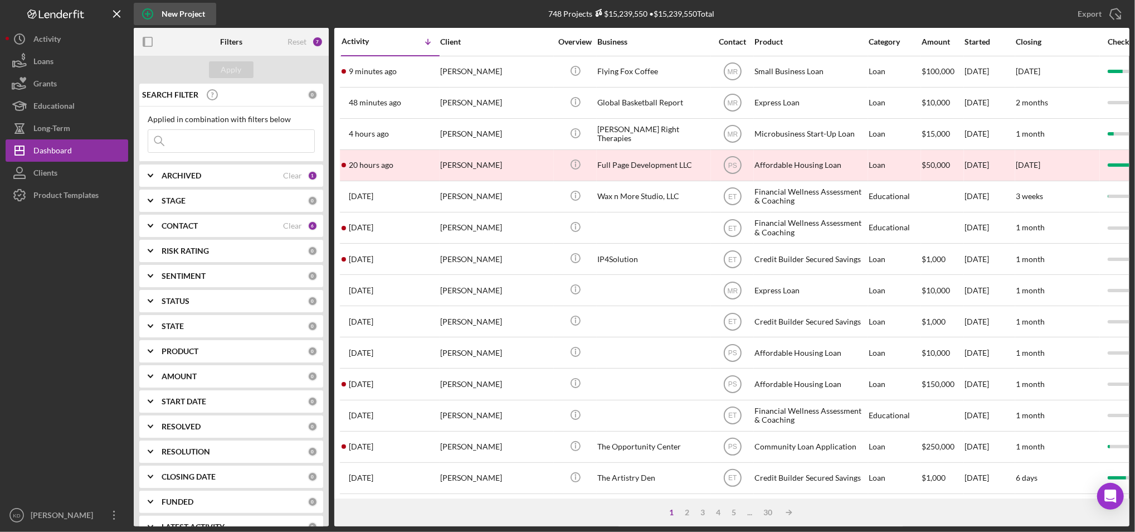 The image size is (1135, 532). Describe the element at coordinates (293, 226) in the screenshot. I see `div: Clear` at that location.